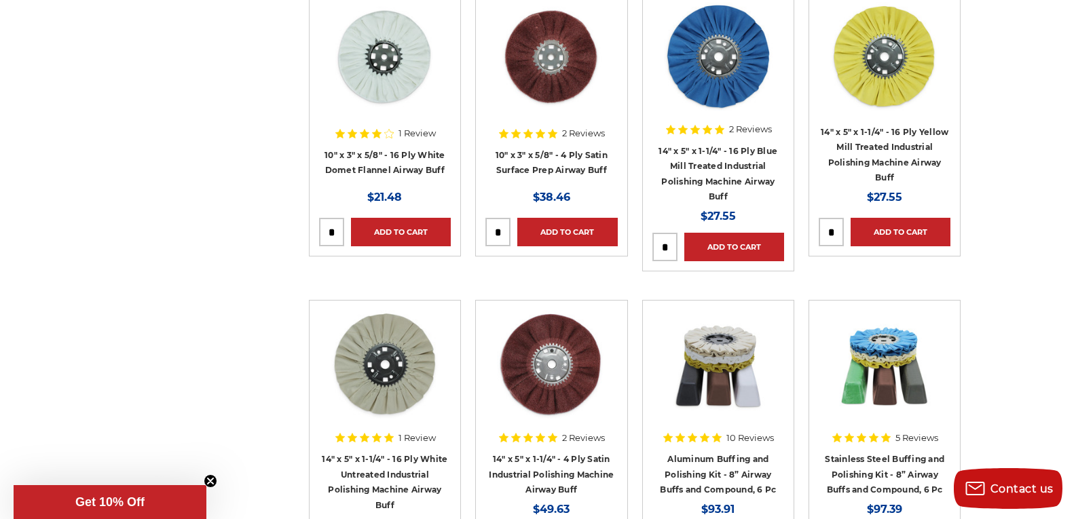 The width and height of the screenshot is (1076, 519). I want to click on a: 10" x 3" x 5/8" - 16 Ply White Domet Flannel Airway Buff, so click(385, 163).